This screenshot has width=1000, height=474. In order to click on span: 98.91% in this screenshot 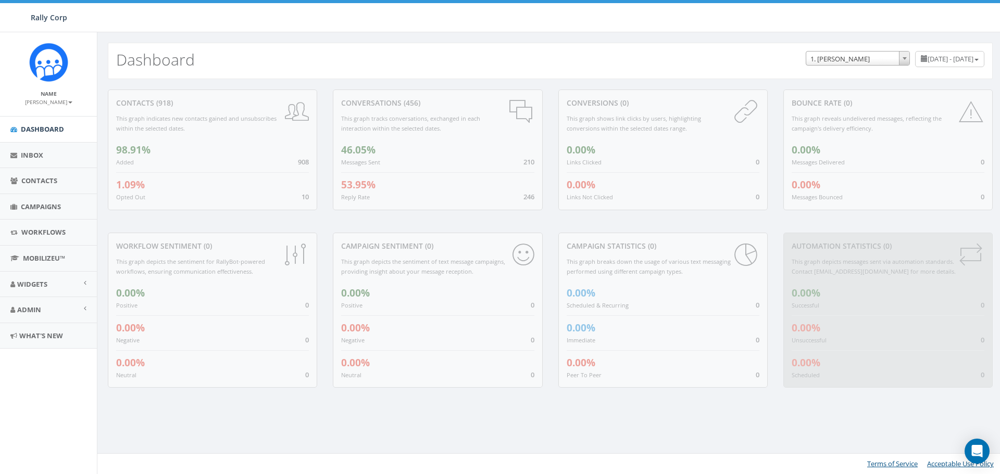, I will do `click(133, 150)`.